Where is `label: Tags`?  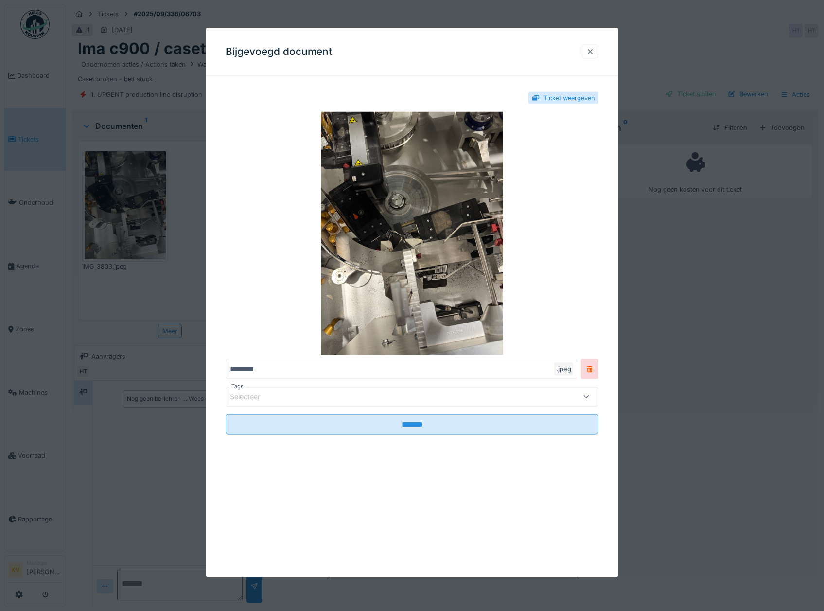 label: Tags is located at coordinates (237, 386).